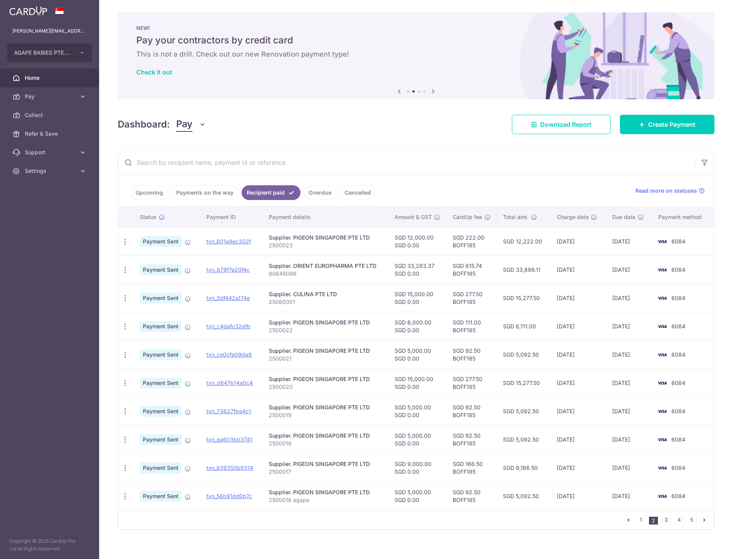 The width and height of the screenshot is (733, 559). Describe the element at coordinates (416, 54) in the screenshot. I see `h6: This is not a drill. Check out our new Renovation payment type!` at that location.